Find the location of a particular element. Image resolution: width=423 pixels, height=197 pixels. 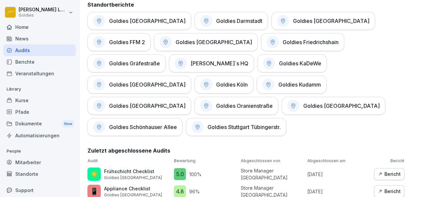

a: Goldies Schönhauser Allee is located at coordinates (135, 127).